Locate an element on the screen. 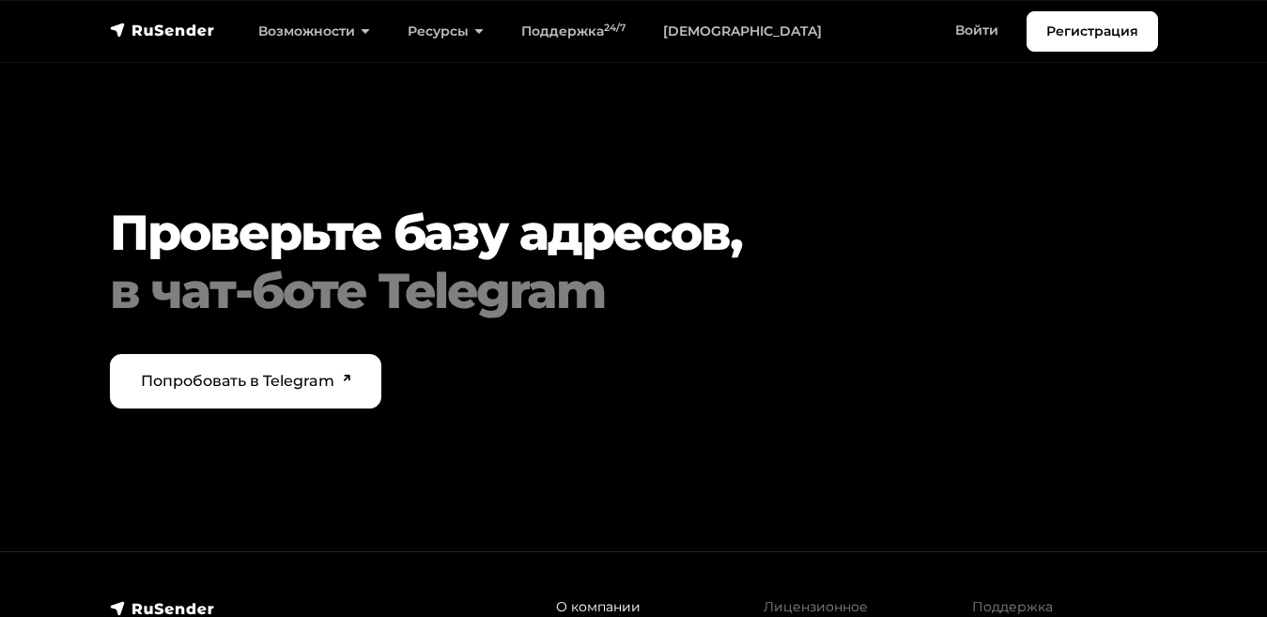 This screenshot has height=617, width=1267. a: Попробовать в Telegram is located at coordinates (246, 381).